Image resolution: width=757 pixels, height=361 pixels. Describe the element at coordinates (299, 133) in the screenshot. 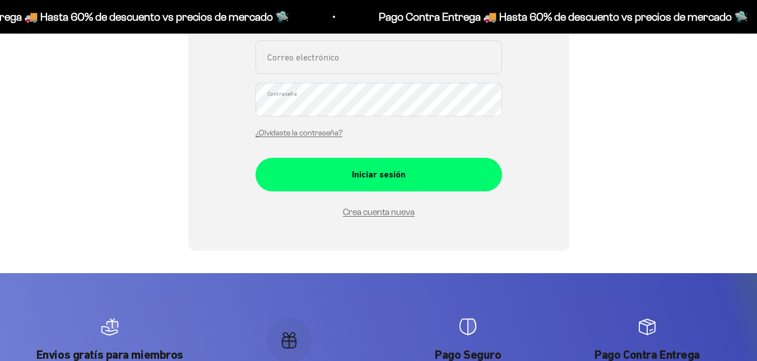

I see `a: ¿Olvidaste la contraseña?` at that location.